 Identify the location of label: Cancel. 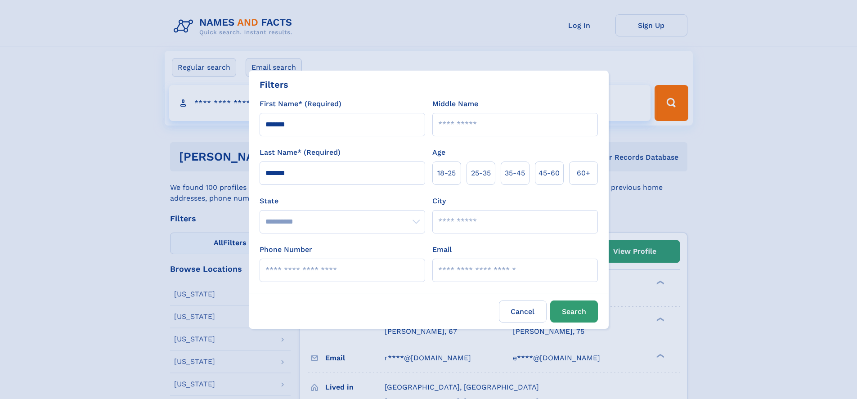
(523, 311).